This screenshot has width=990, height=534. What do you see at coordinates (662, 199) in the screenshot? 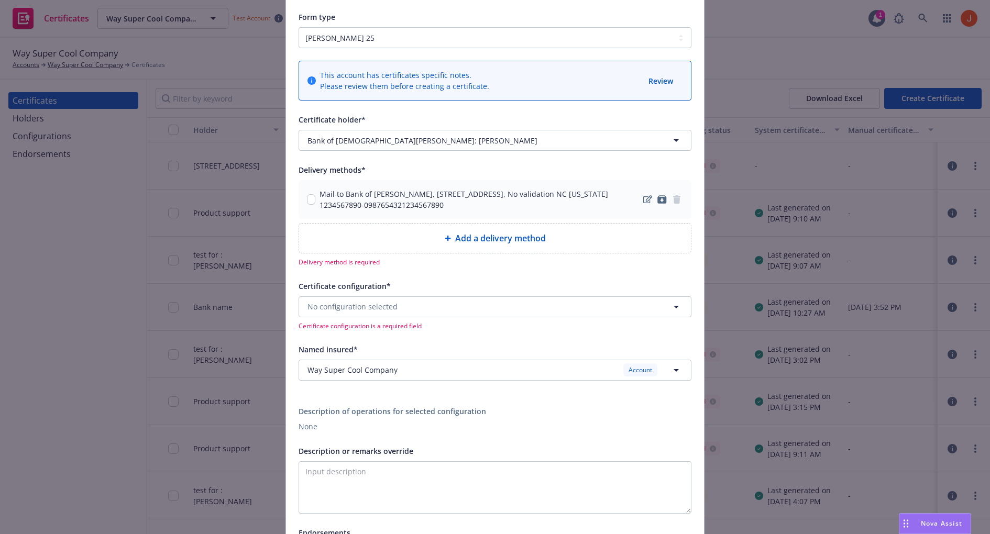
I see `a: archive` at bounding box center [662, 199].